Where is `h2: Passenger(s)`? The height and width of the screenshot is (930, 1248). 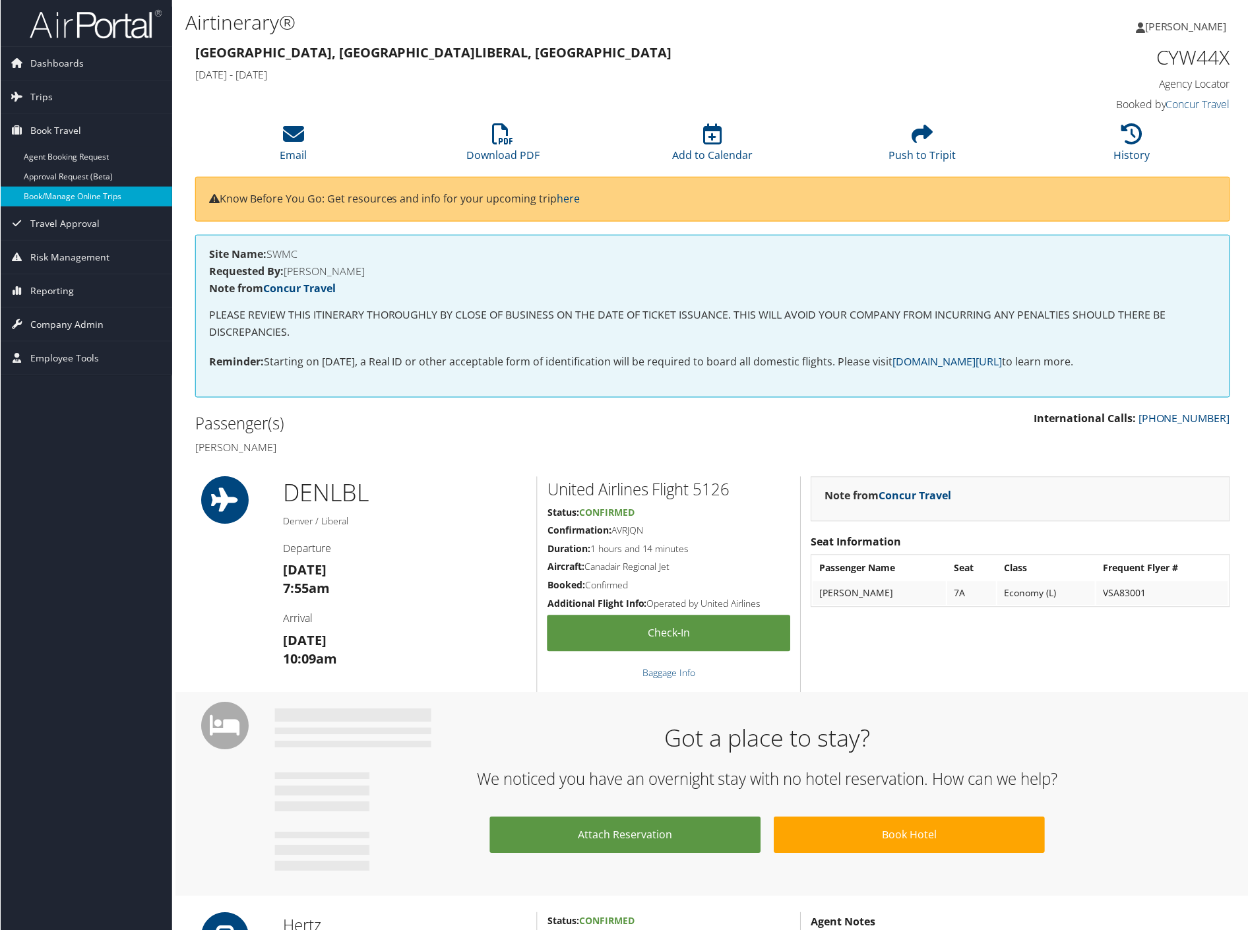
h2: Passenger(s) is located at coordinates (449, 424).